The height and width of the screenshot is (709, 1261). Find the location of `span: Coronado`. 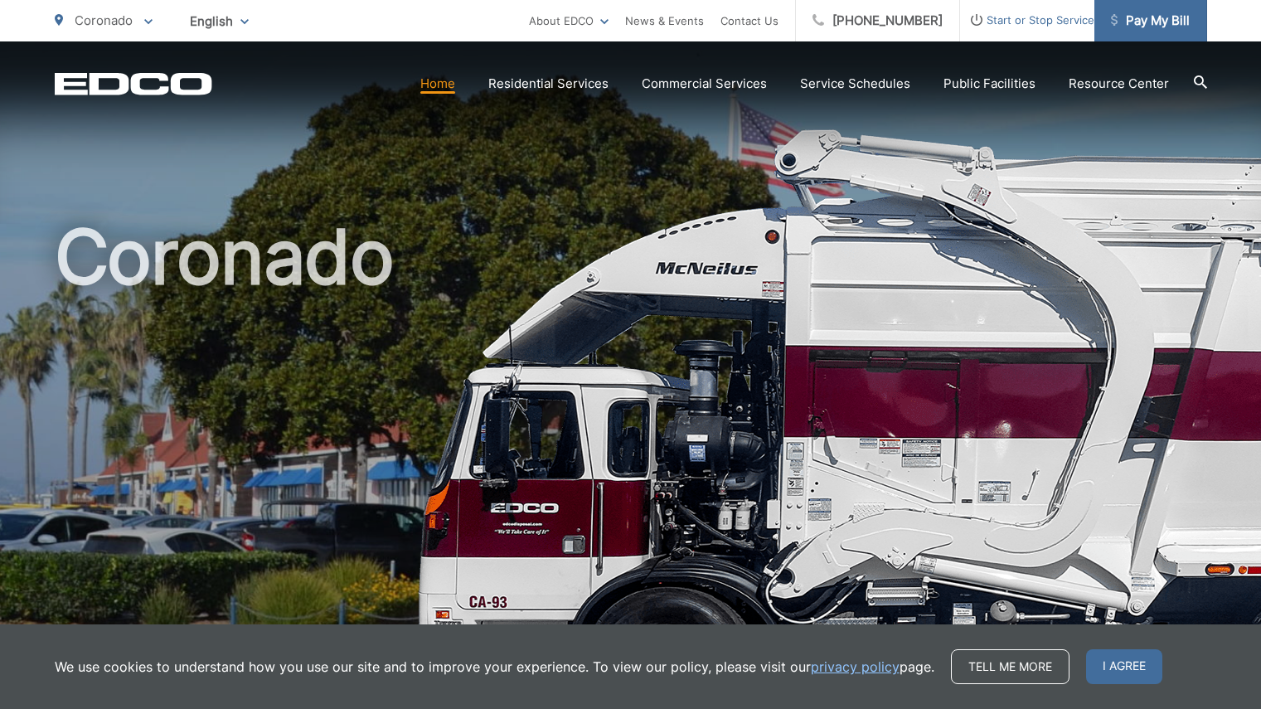

span: Coronado is located at coordinates (104, 20).